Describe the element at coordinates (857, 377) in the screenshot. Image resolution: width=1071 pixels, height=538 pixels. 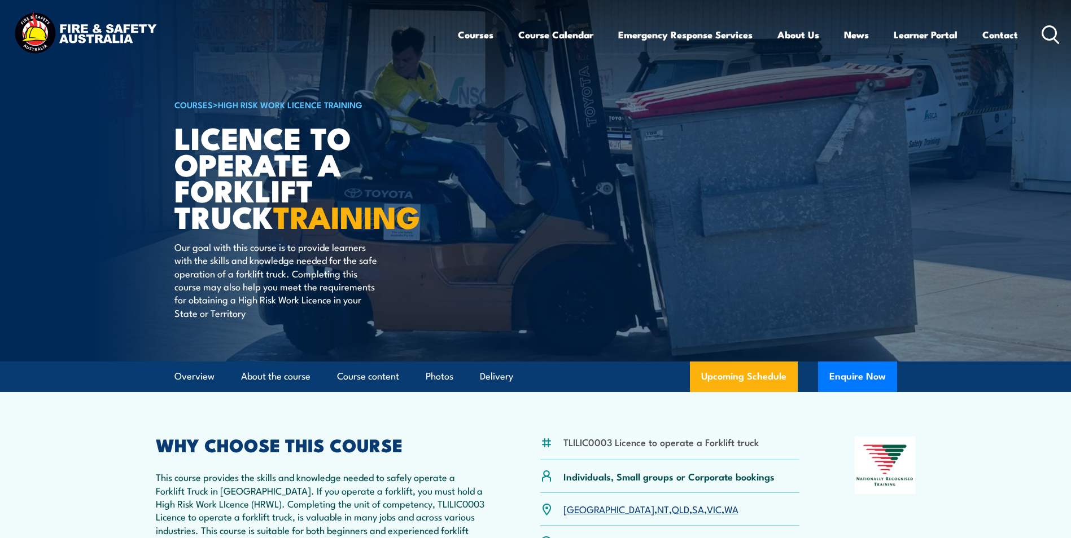
I see `button: Enquire Now` at that location.